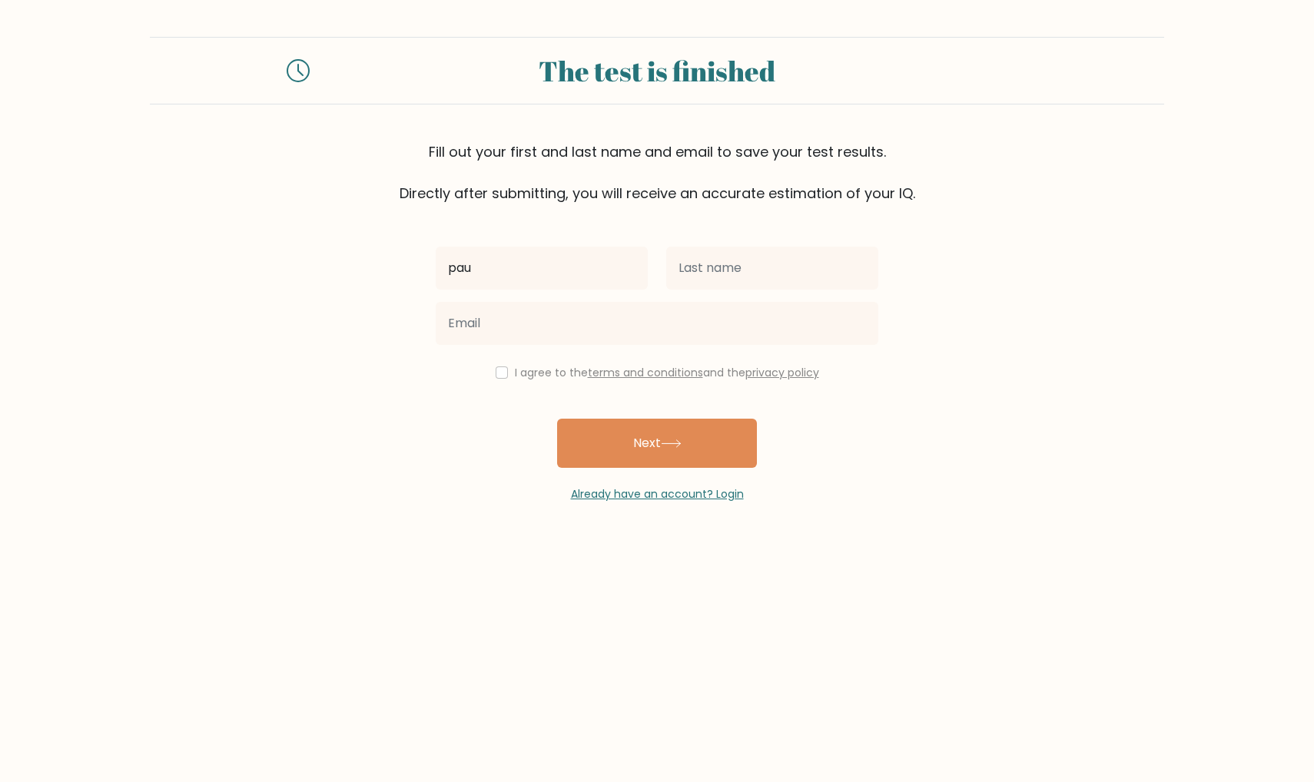 This screenshot has width=1314, height=782. What do you see at coordinates (782, 373) in the screenshot?
I see `a: privacy policy` at bounding box center [782, 373].